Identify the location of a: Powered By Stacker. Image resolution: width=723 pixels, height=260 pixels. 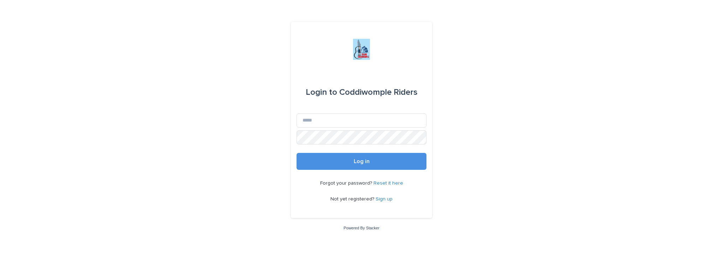
(361, 228).